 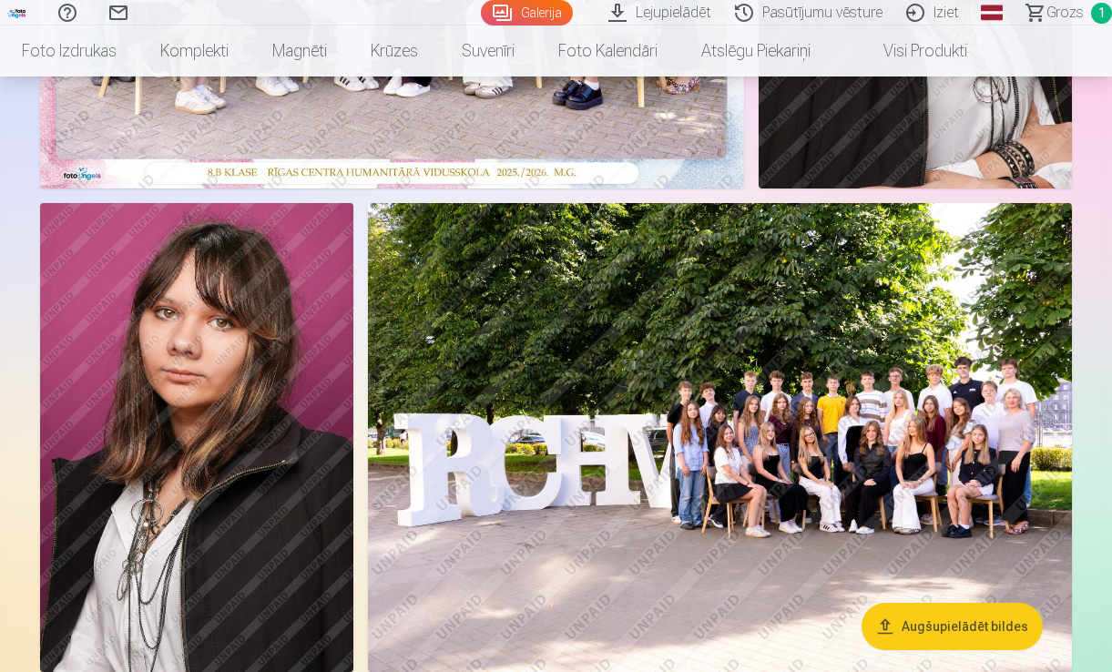 What do you see at coordinates (951, 626) in the screenshot?
I see `button: Augšupielādēt bildes` at bounding box center [951, 626].